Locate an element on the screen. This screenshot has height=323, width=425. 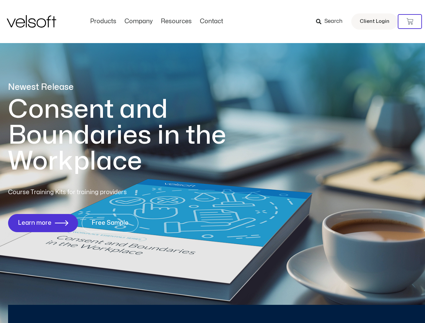
span: Free Sample is located at coordinates (110, 223).